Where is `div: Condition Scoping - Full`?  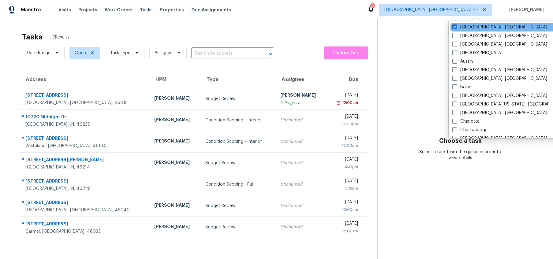 div: Condition Scoping - Full is located at coordinates (238, 184).